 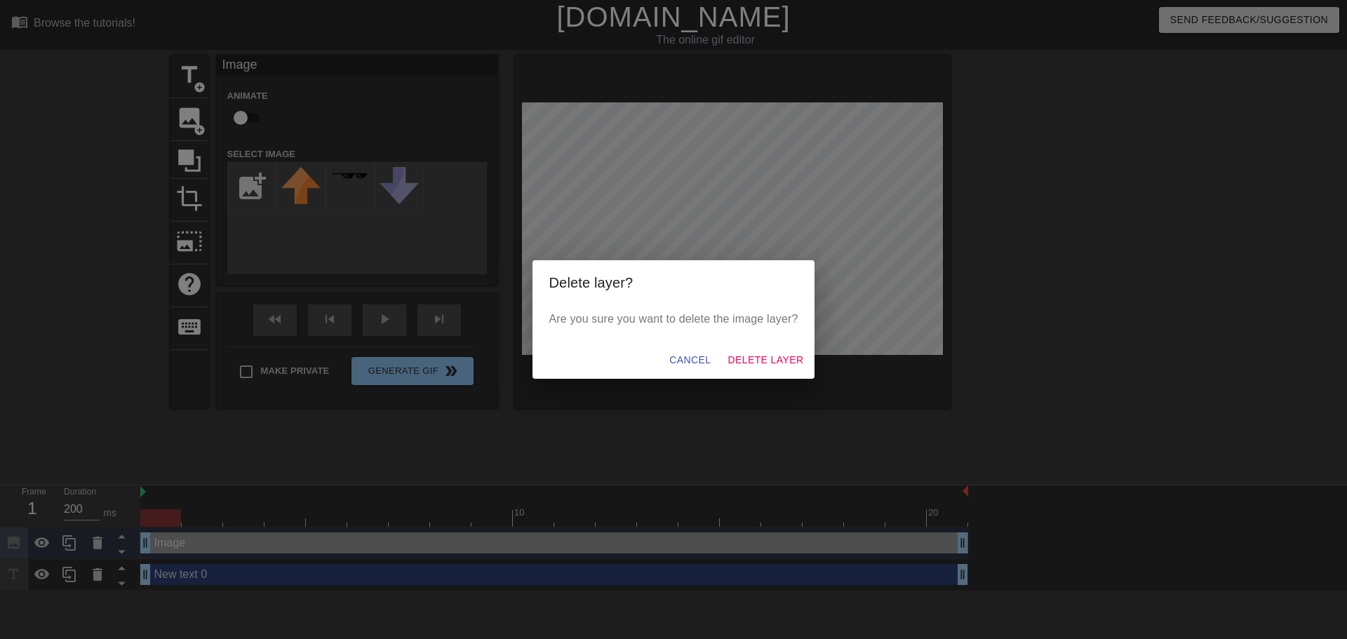 I want to click on h2: Delete layer?, so click(x=674, y=283).